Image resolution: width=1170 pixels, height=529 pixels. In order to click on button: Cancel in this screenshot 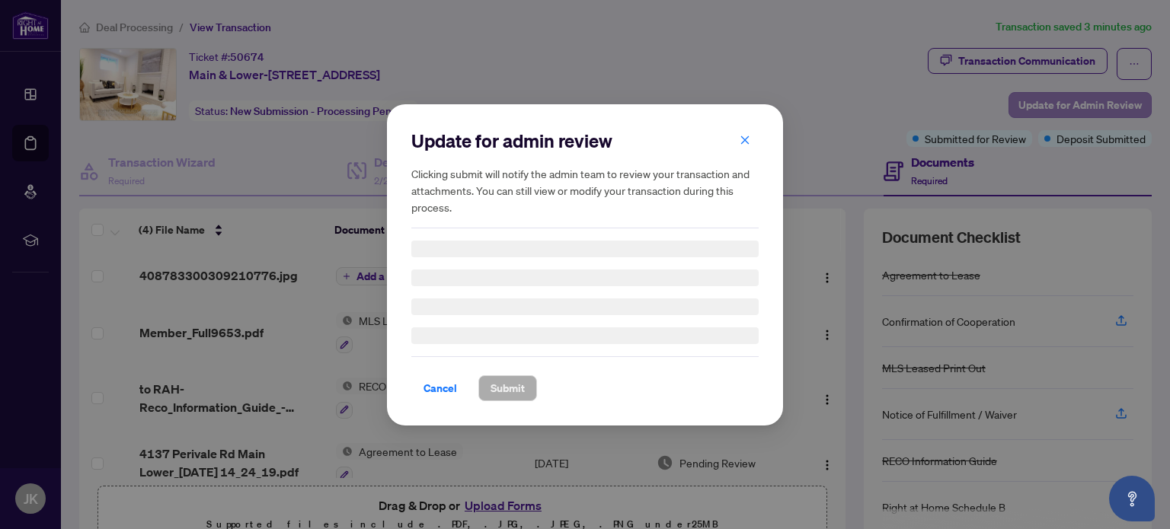, I will do `click(440, 388)`.